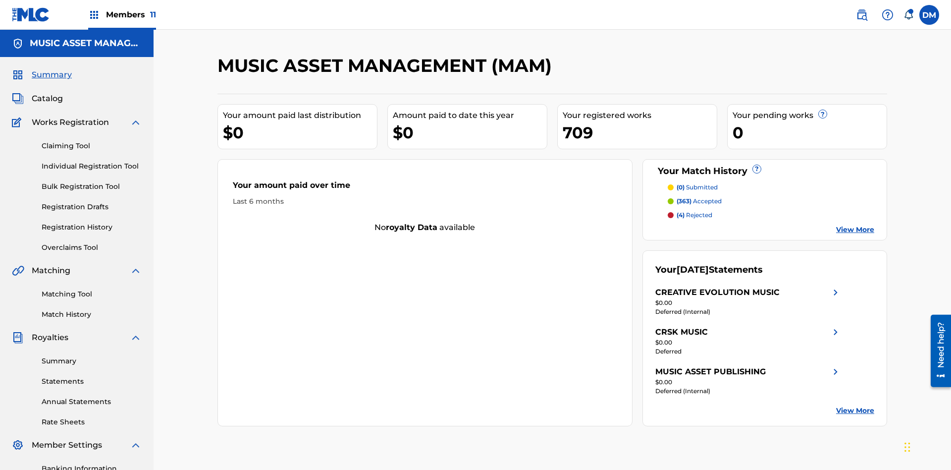  I want to click on img: Top Rightsholders, so click(94, 15).